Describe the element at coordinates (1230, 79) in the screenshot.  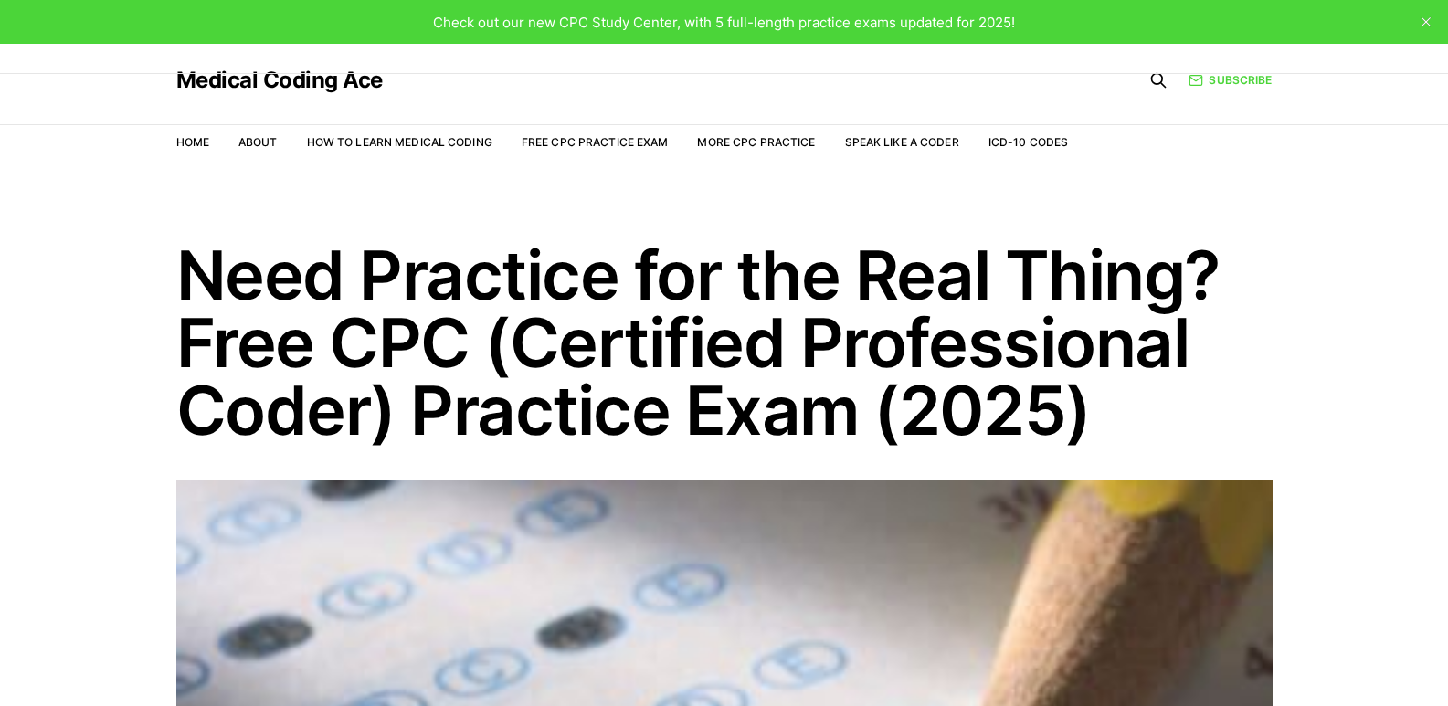
I see `a: Subscribe` at that location.